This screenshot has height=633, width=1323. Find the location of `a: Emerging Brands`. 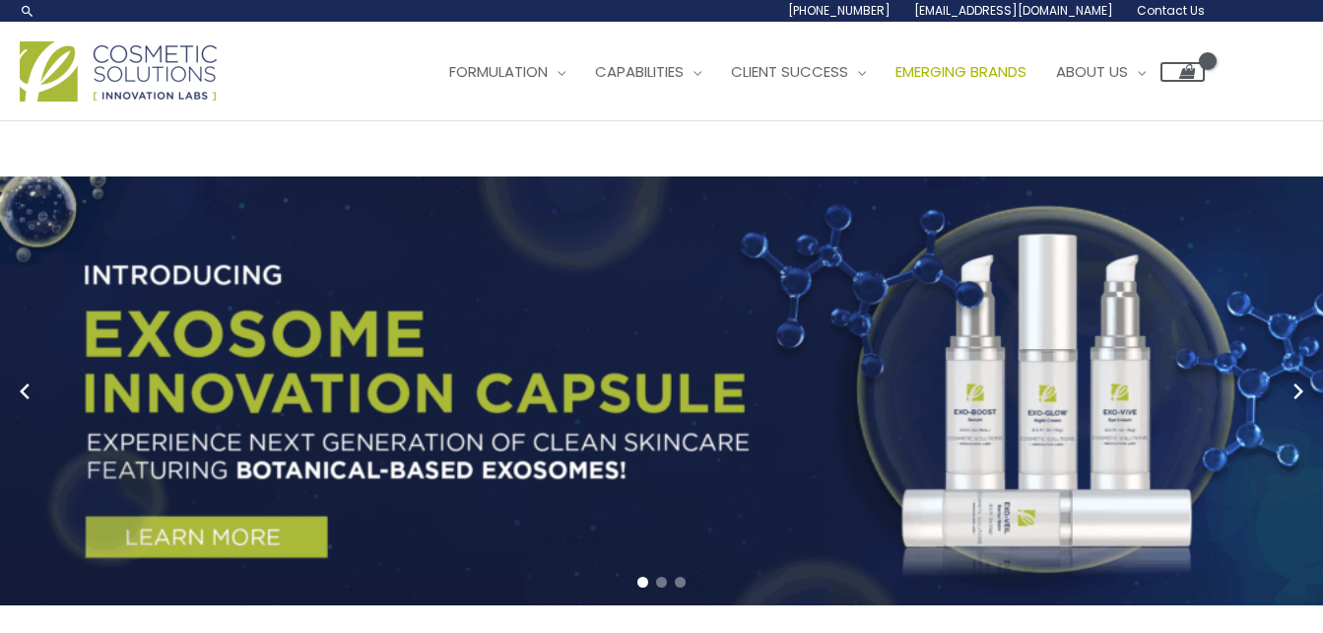

a: Emerging Brands is located at coordinates (961, 72).